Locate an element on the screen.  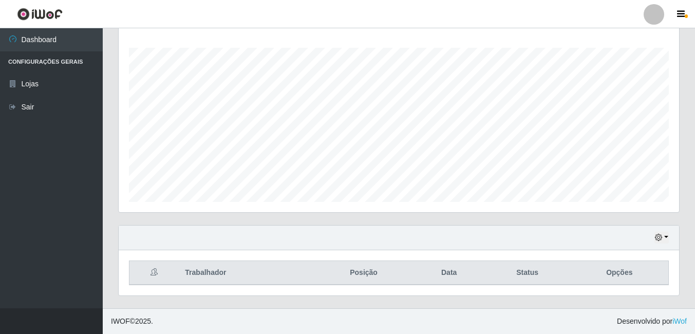
th: Posição is located at coordinates (363, 273).